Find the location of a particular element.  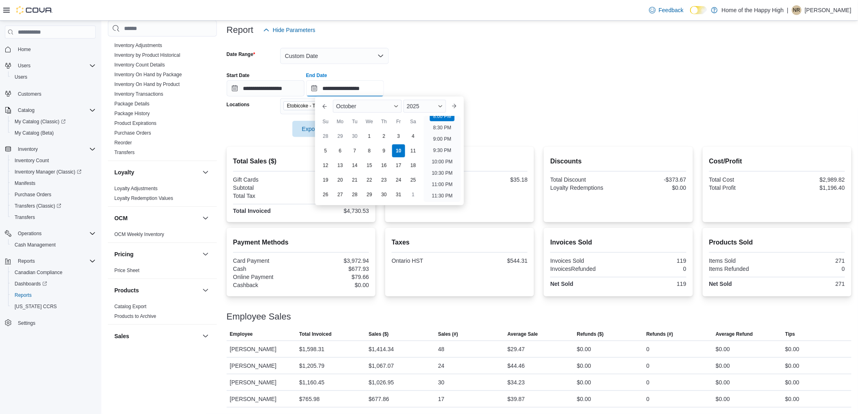

a: Loyalty Redemption Values is located at coordinates (143, 198).